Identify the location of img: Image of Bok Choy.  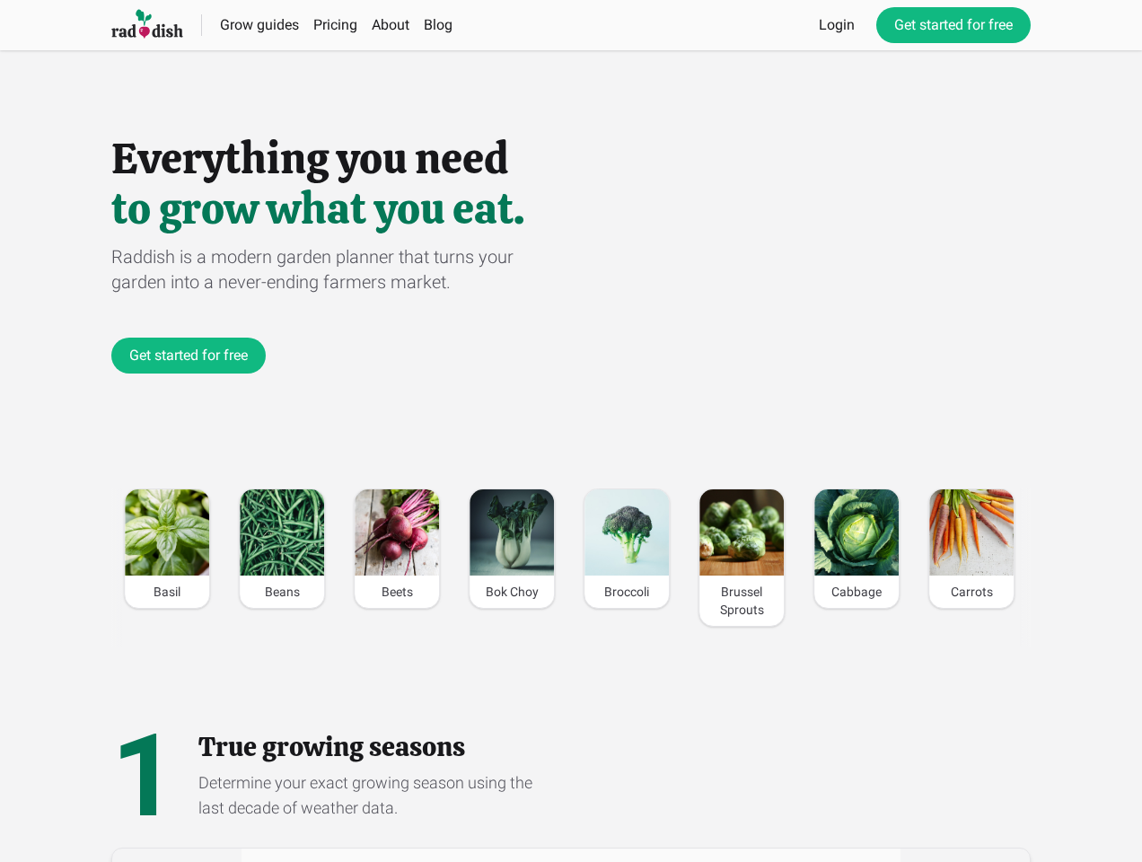
(512, 533).